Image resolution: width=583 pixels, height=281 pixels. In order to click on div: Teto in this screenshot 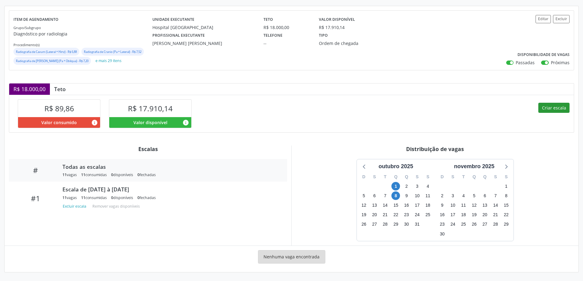, I will do `click(60, 89)`.